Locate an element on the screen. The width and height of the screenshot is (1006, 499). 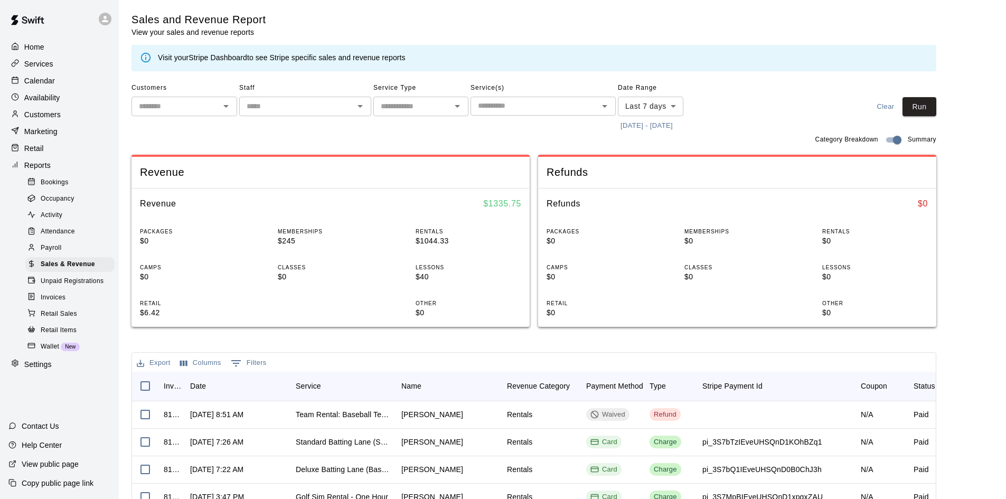
div: Settings is located at coordinates (59, 364).